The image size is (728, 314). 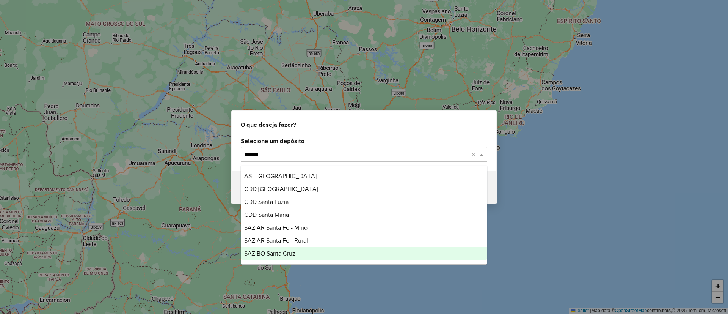 What do you see at coordinates (276, 240) in the screenshot?
I see `span: SAZ AR Santa Fe - Rural` at bounding box center [276, 240].